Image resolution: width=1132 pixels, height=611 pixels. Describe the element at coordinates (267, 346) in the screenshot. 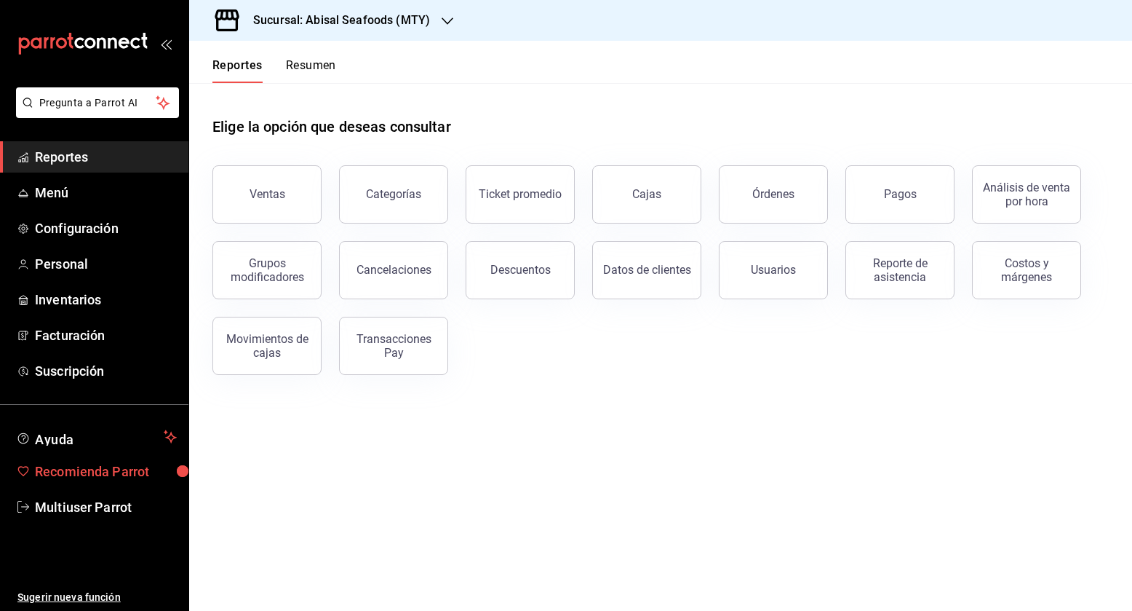

I see `div: Movimientos de cajas` at that location.